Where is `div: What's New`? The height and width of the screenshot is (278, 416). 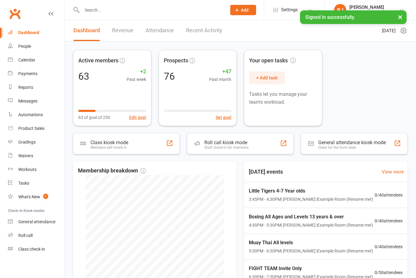 div: What's New is located at coordinates (29, 197).